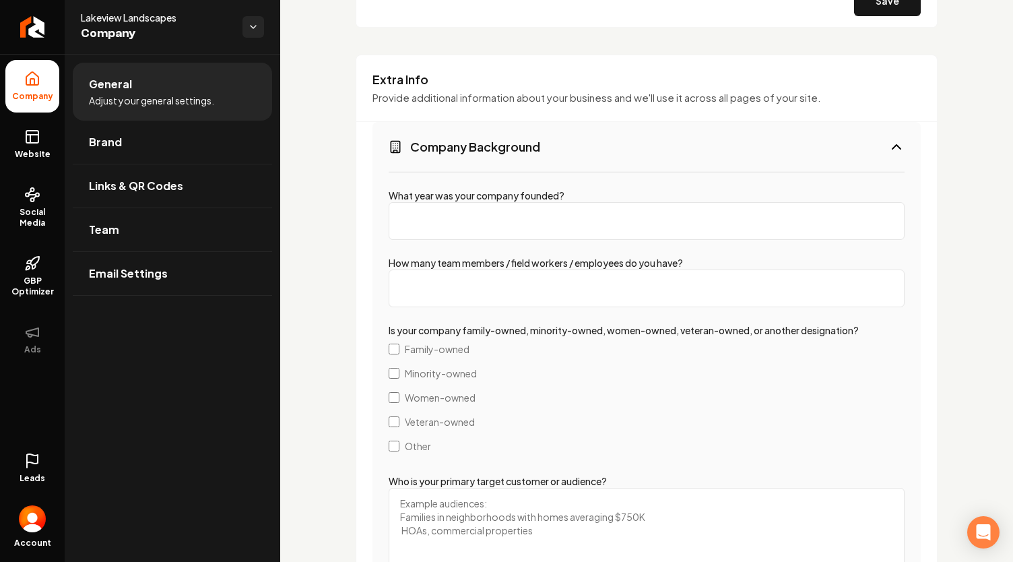  Describe the element at coordinates (156, 18) in the screenshot. I see `span: Lakeview Landscapes` at that location.